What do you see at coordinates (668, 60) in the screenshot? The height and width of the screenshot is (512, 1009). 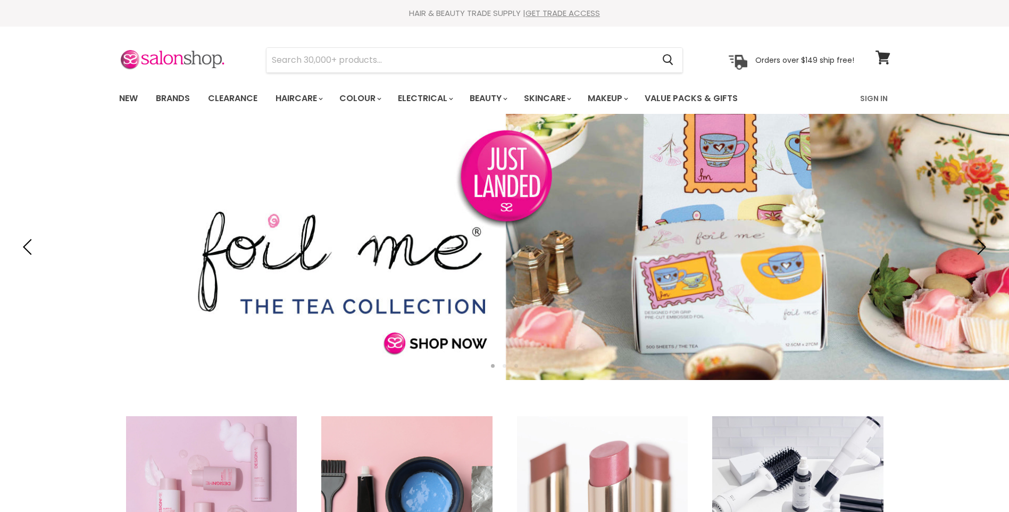 I see `button: Search` at bounding box center [668, 60].